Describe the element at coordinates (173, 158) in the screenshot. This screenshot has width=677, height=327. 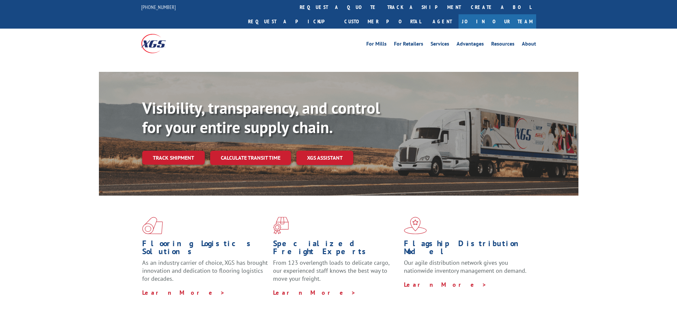
I see `a: Track shipment` at that location.